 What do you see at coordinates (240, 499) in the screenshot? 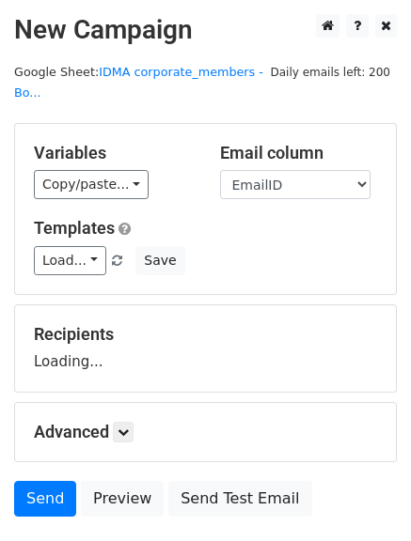
I see `a: Send Test Email` at bounding box center [240, 499].